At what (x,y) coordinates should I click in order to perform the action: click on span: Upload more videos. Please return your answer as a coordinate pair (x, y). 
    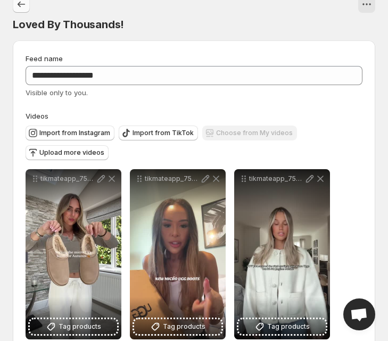
    Looking at the image, I should click on (72, 153).